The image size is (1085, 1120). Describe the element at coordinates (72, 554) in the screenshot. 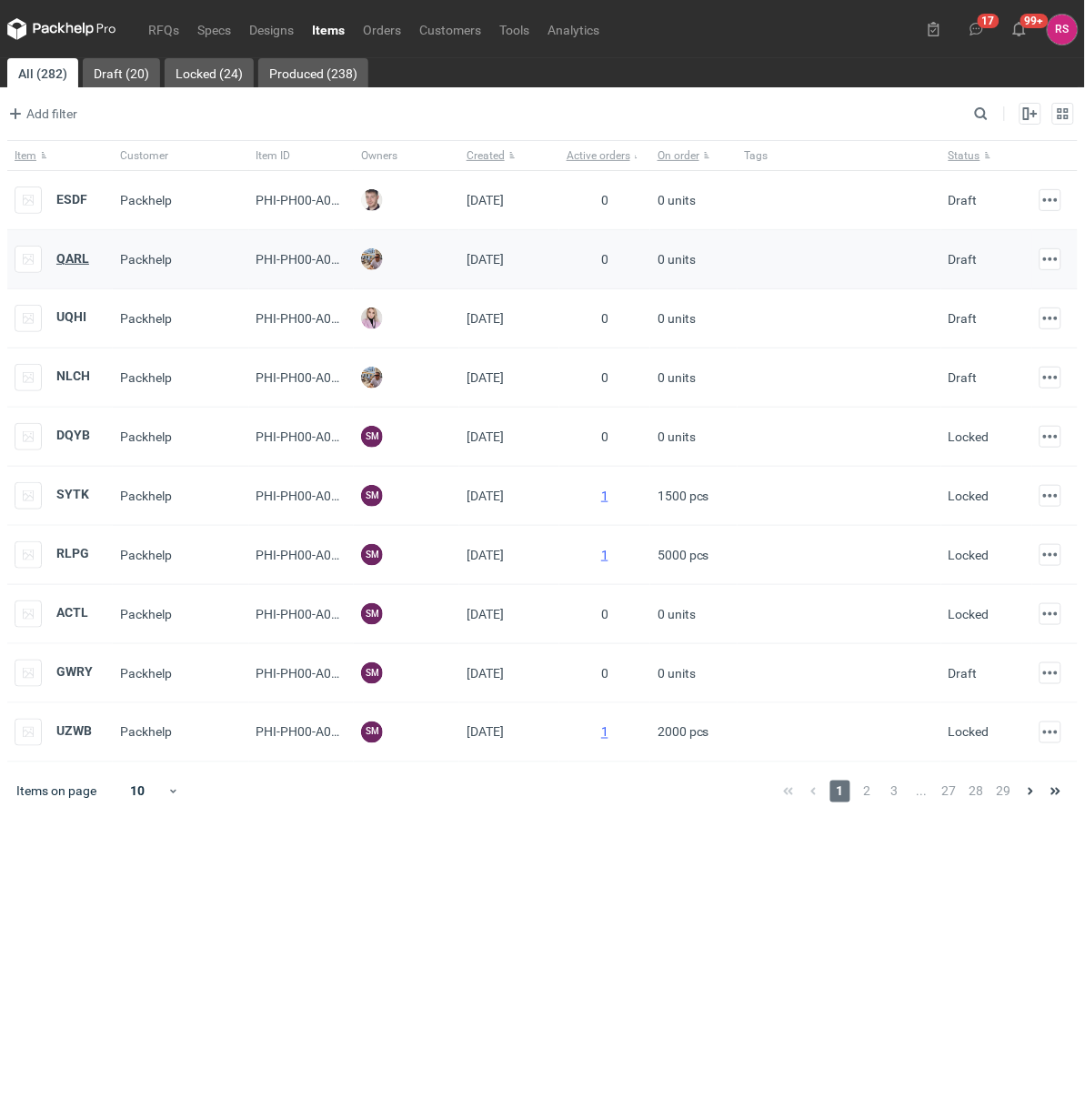

I see `a: RLPG` at that location.